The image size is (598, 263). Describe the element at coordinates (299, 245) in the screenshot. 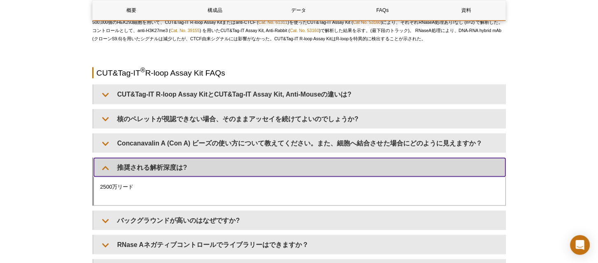

I see `summary: RNase Aネガティブコントロールでライブラリーはできますか？` at that location.